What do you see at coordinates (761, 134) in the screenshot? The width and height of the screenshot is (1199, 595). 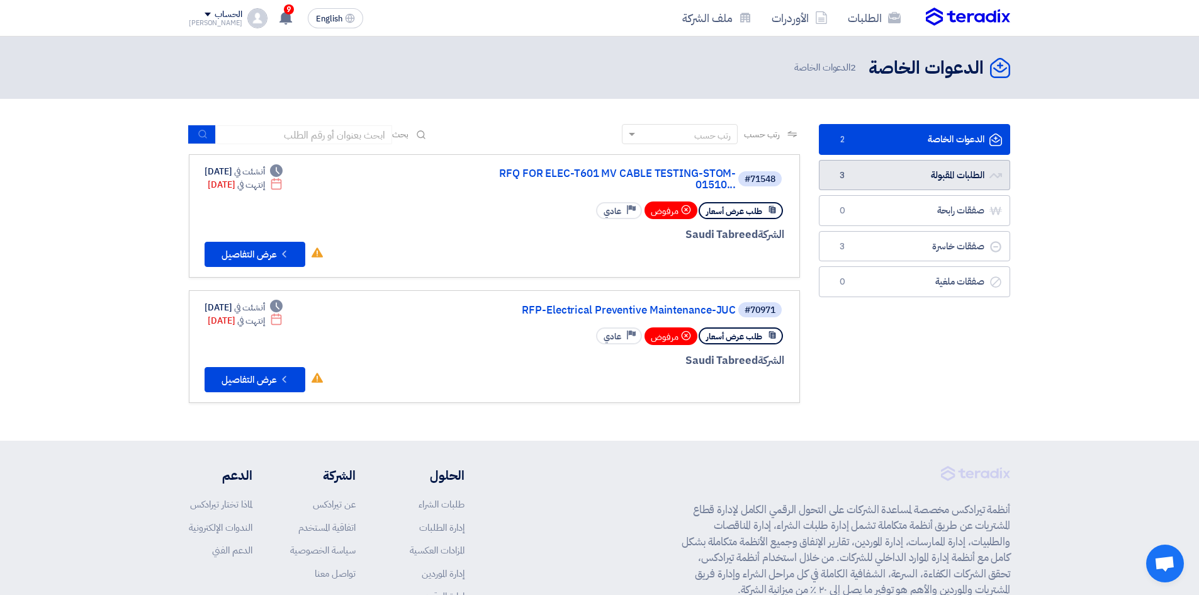 I see `span: رتب حسب` at bounding box center [761, 134].